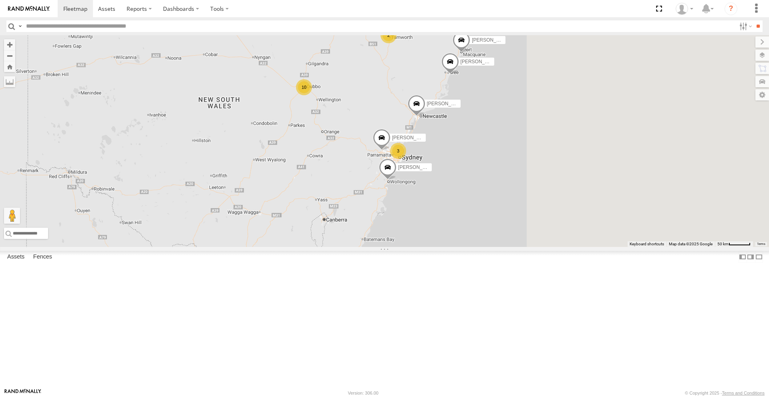 The height and width of the screenshot is (397, 769). Describe the element at coordinates (398, 151) in the screenshot. I see `div: 3` at that location.